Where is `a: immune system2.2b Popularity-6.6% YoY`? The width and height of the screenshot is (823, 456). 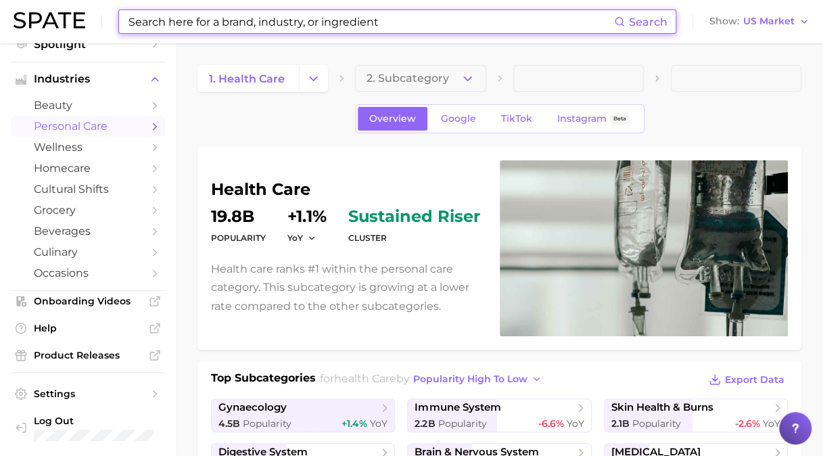
a: immune system2.2b Popularity-6.6% YoY is located at coordinates (499, 415).